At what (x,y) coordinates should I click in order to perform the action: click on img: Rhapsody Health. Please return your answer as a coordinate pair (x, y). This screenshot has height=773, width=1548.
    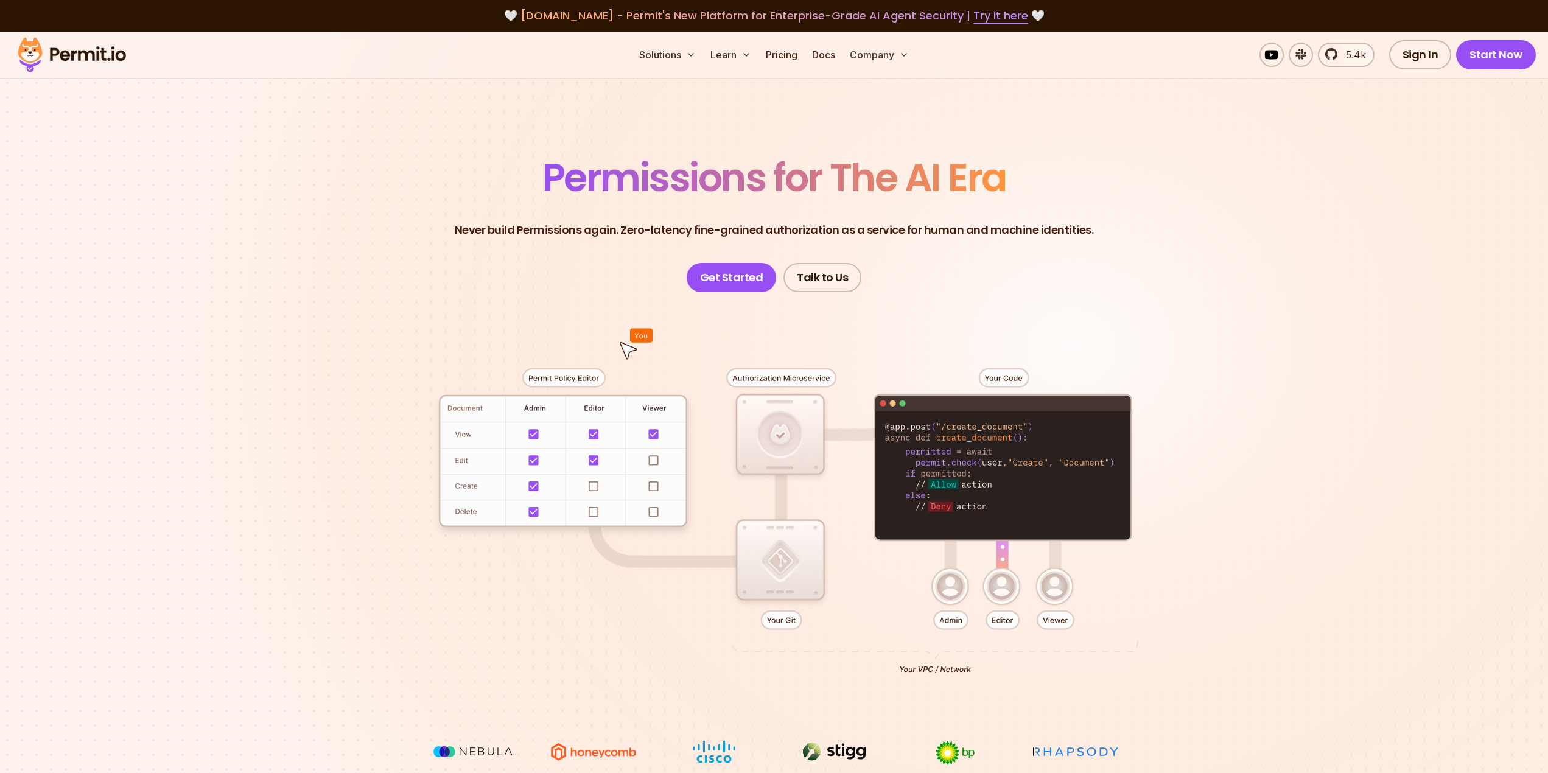
    Looking at the image, I should click on (1075, 752).